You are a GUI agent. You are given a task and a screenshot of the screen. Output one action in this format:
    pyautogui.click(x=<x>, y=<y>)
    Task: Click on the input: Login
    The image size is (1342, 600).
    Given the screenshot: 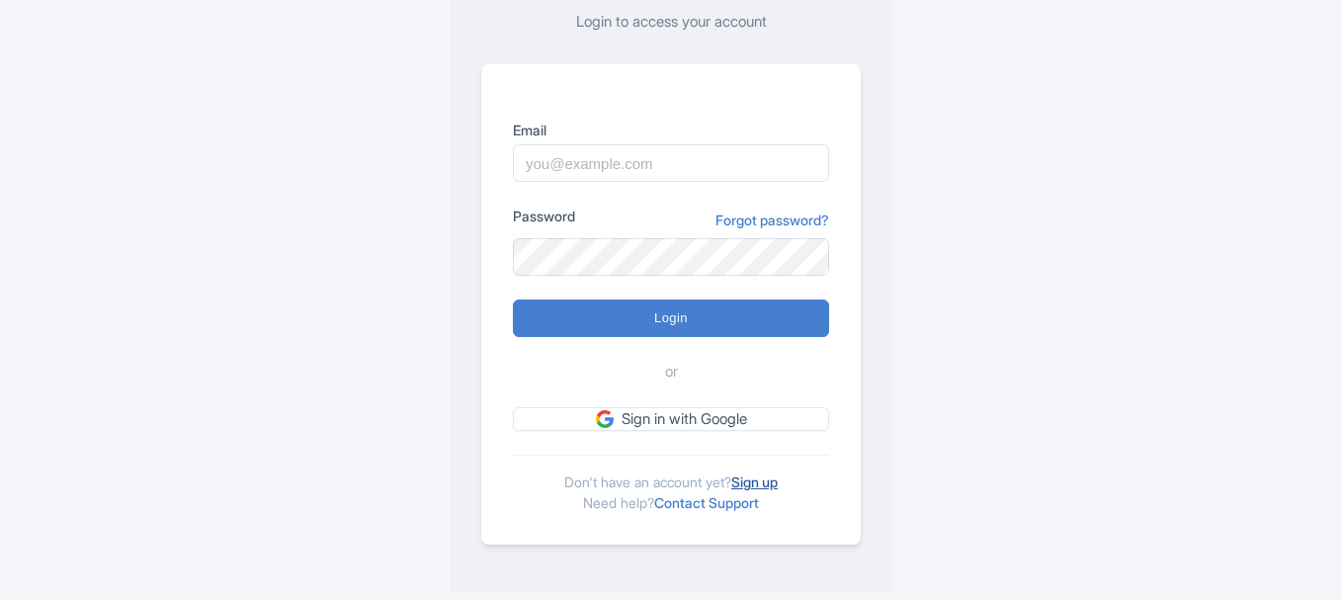 What is the action you would take?
    pyautogui.click(x=671, y=318)
    